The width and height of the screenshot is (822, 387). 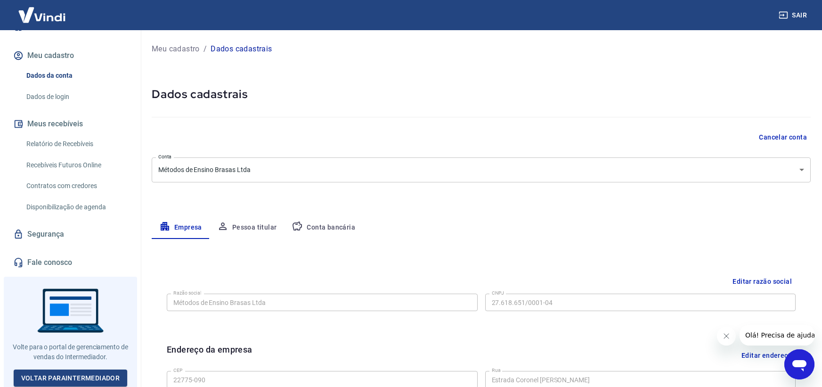 I want to click on span: Olá! Precisa de ajuda?, so click(x=42, y=10).